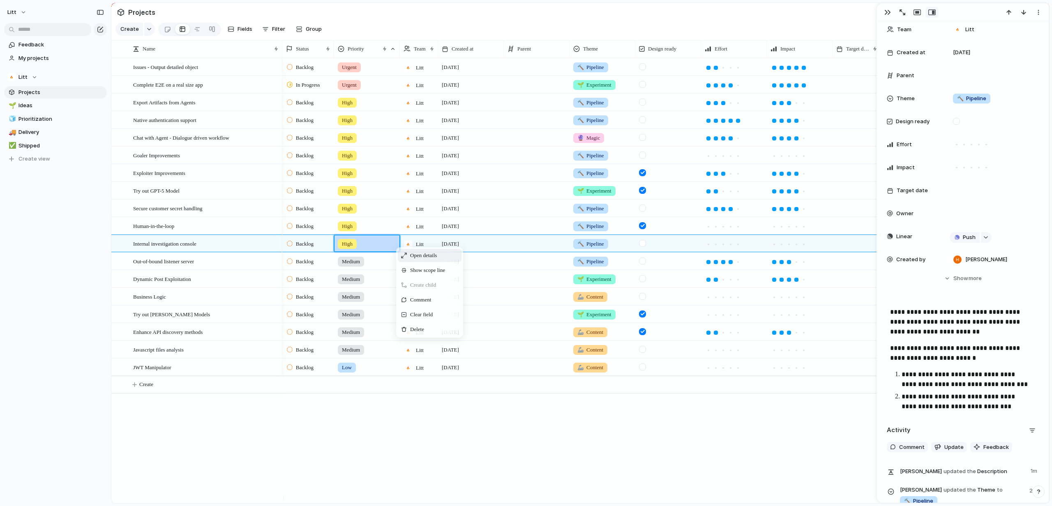  What do you see at coordinates (55, 159) in the screenshot?
I see `button: Create view` at bounding box center [55, 159].